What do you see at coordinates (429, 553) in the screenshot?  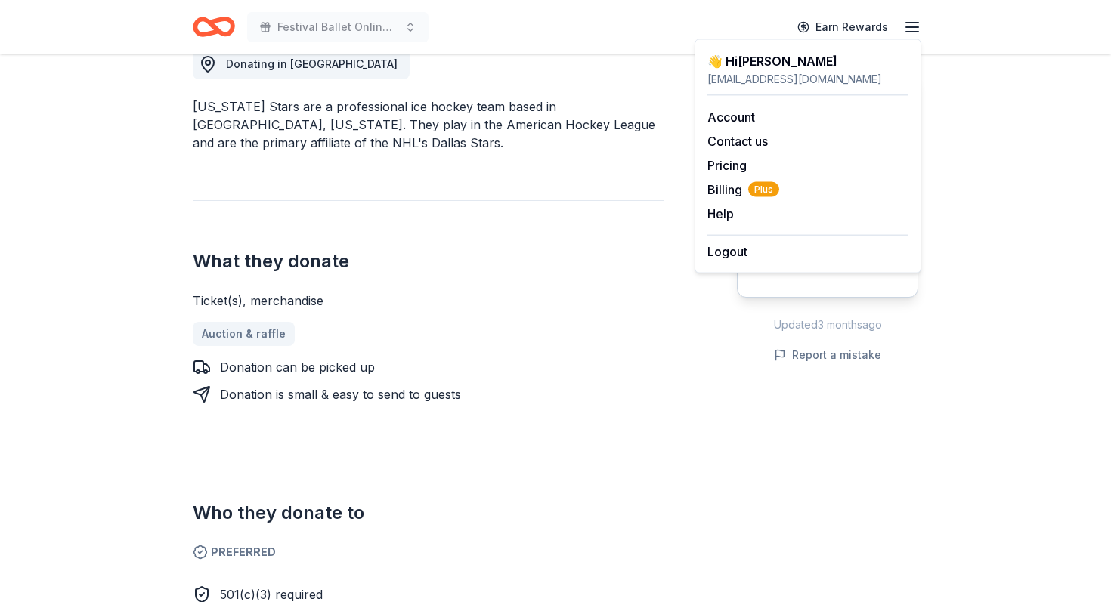 I see `span: Preferred` at bounding box center [429, 553].